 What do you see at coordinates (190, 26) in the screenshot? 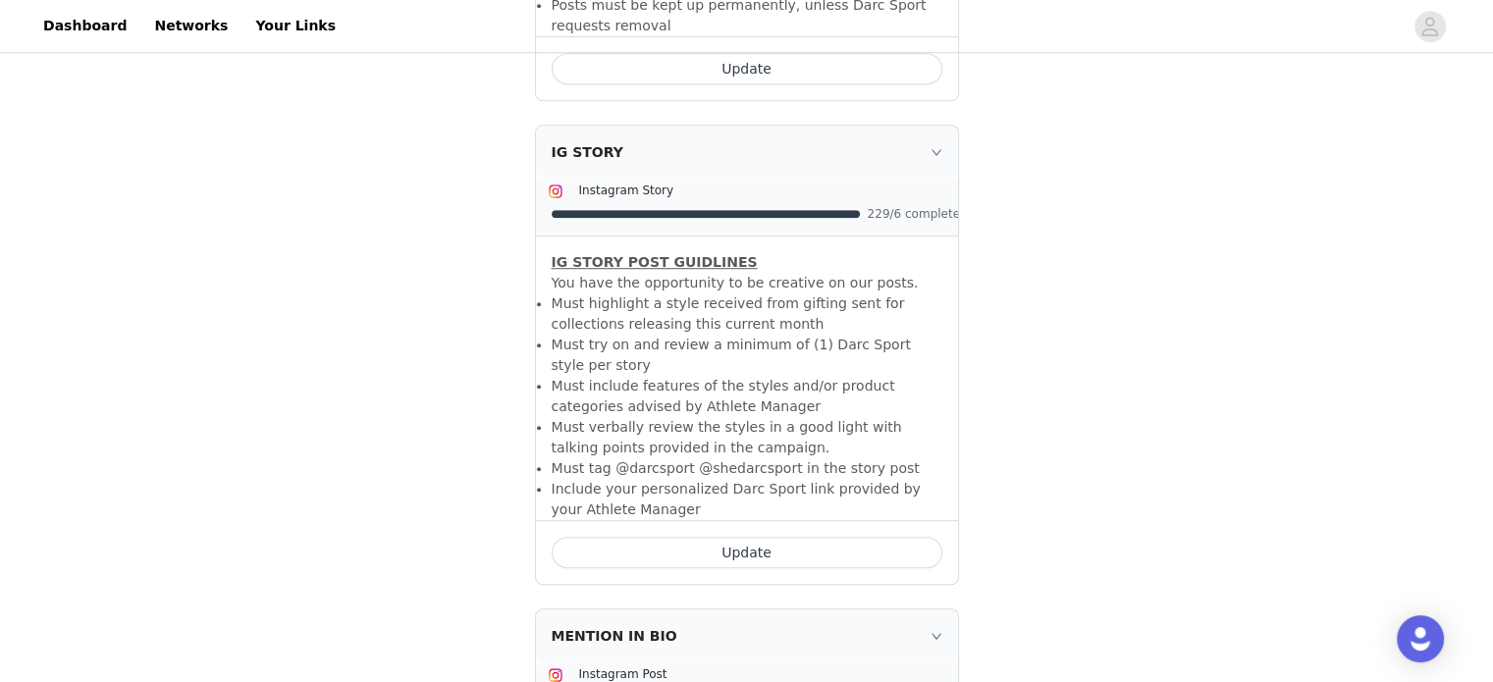
I see `a: Networks` at bounding box center [190, 26].